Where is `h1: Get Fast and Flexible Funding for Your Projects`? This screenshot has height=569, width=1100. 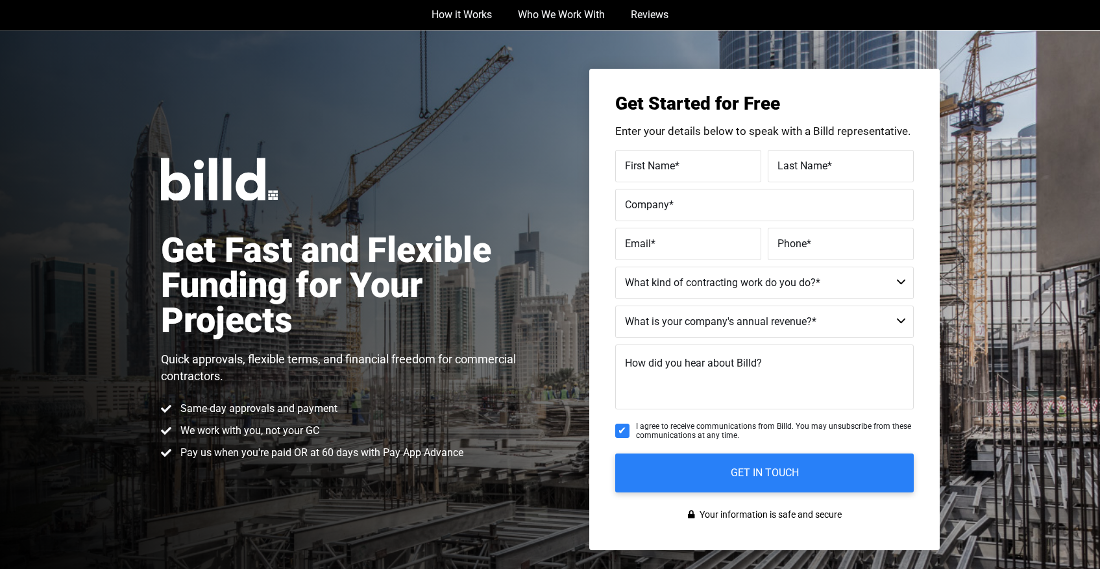
h1: Get Fast and Flexible Funding for Your Projects is located at coordinates (344, 285).